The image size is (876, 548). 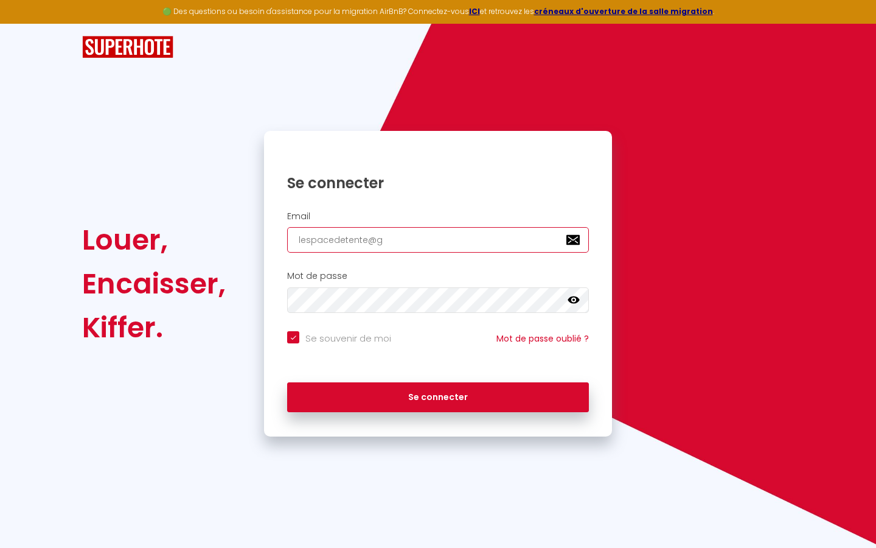 I want to click on button: Ouvrir le widget de chat LiveChat, so click(x=28, y=23).